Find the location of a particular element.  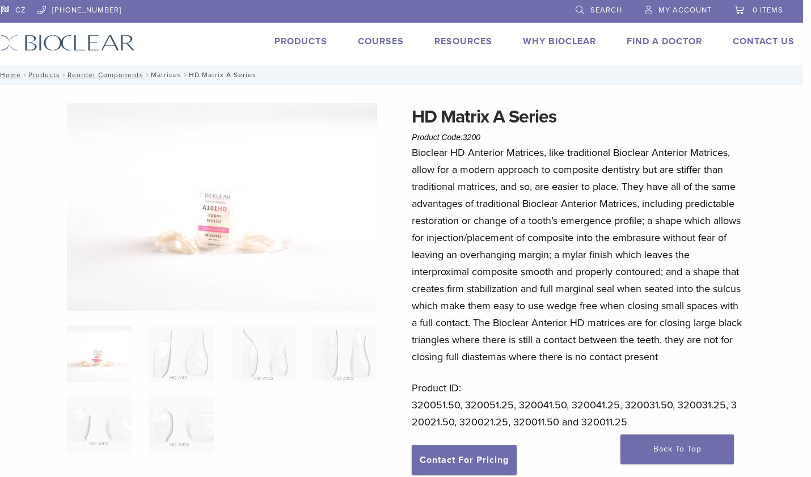

span: 0 items is located at coordinates (767, 10).